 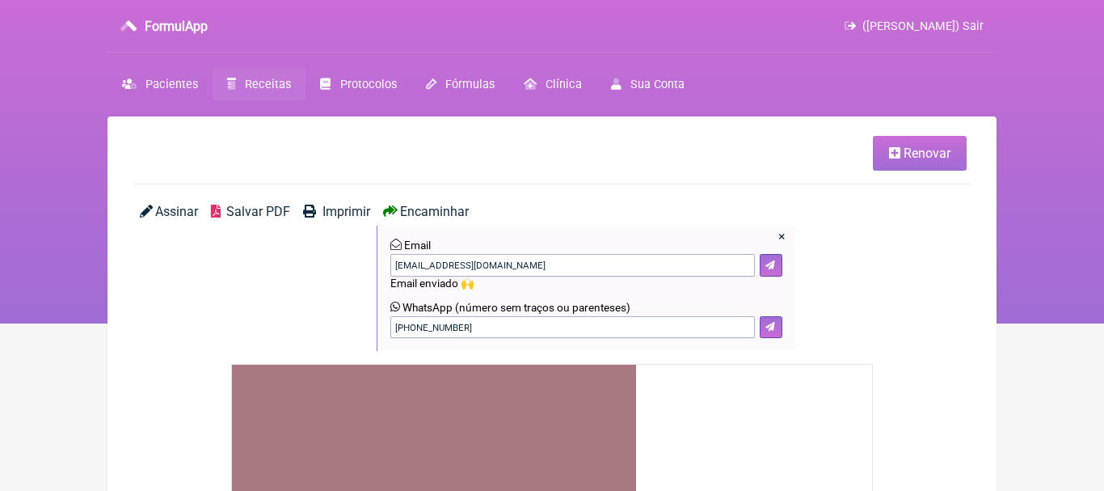 What do you see at coordinates (251, 277) in the screenshot?
I see `a: Salvar PDF` at bounding box center [251, 277].